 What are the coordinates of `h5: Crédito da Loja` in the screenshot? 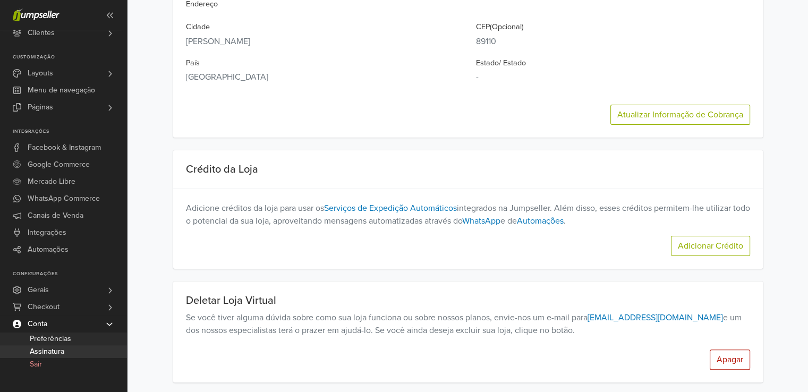 It's located at (327, 170).